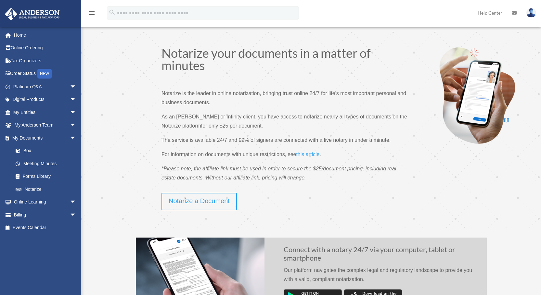 The height and width of the screenshot is (295, 541). I want to click on span: for only $25 per document., so click(232, 126).